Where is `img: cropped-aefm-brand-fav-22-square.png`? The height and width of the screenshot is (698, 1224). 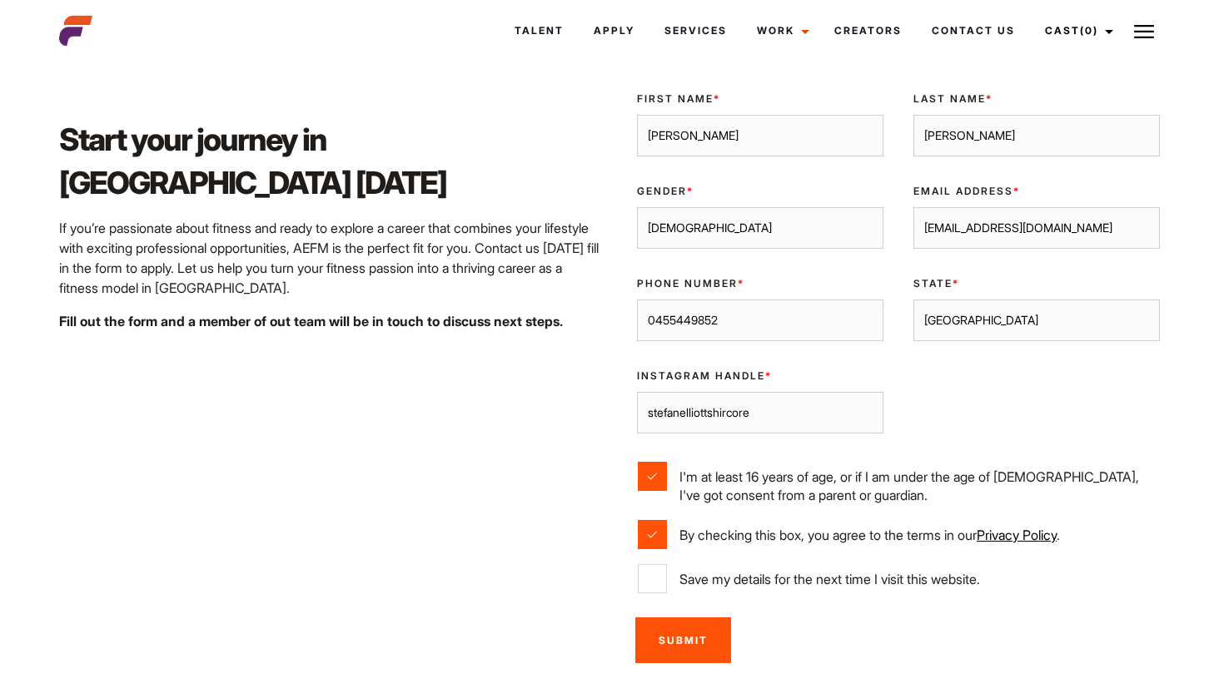 img: cropped-aefm-brand-fav-22-square.png is located at coordinates (76, 31).